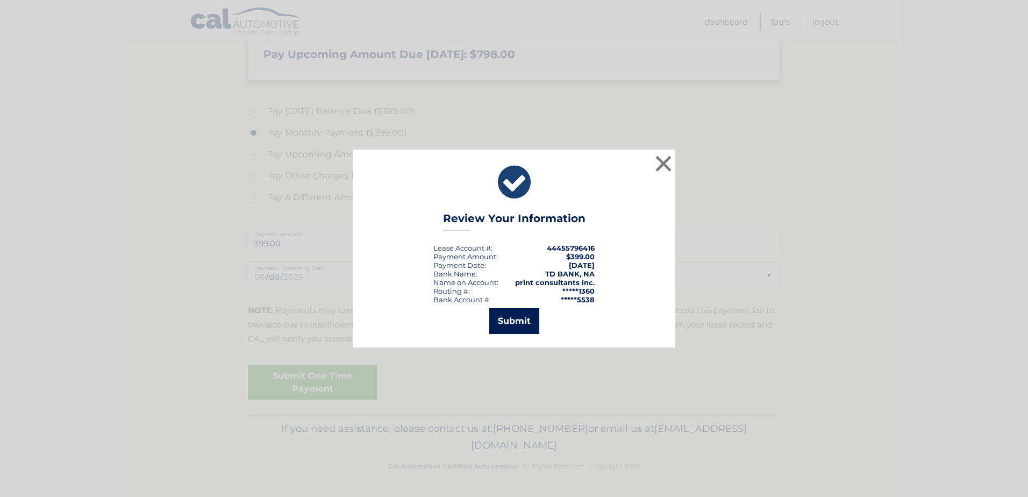  I want to click on div: Bank Account #:, so click(462, 299).